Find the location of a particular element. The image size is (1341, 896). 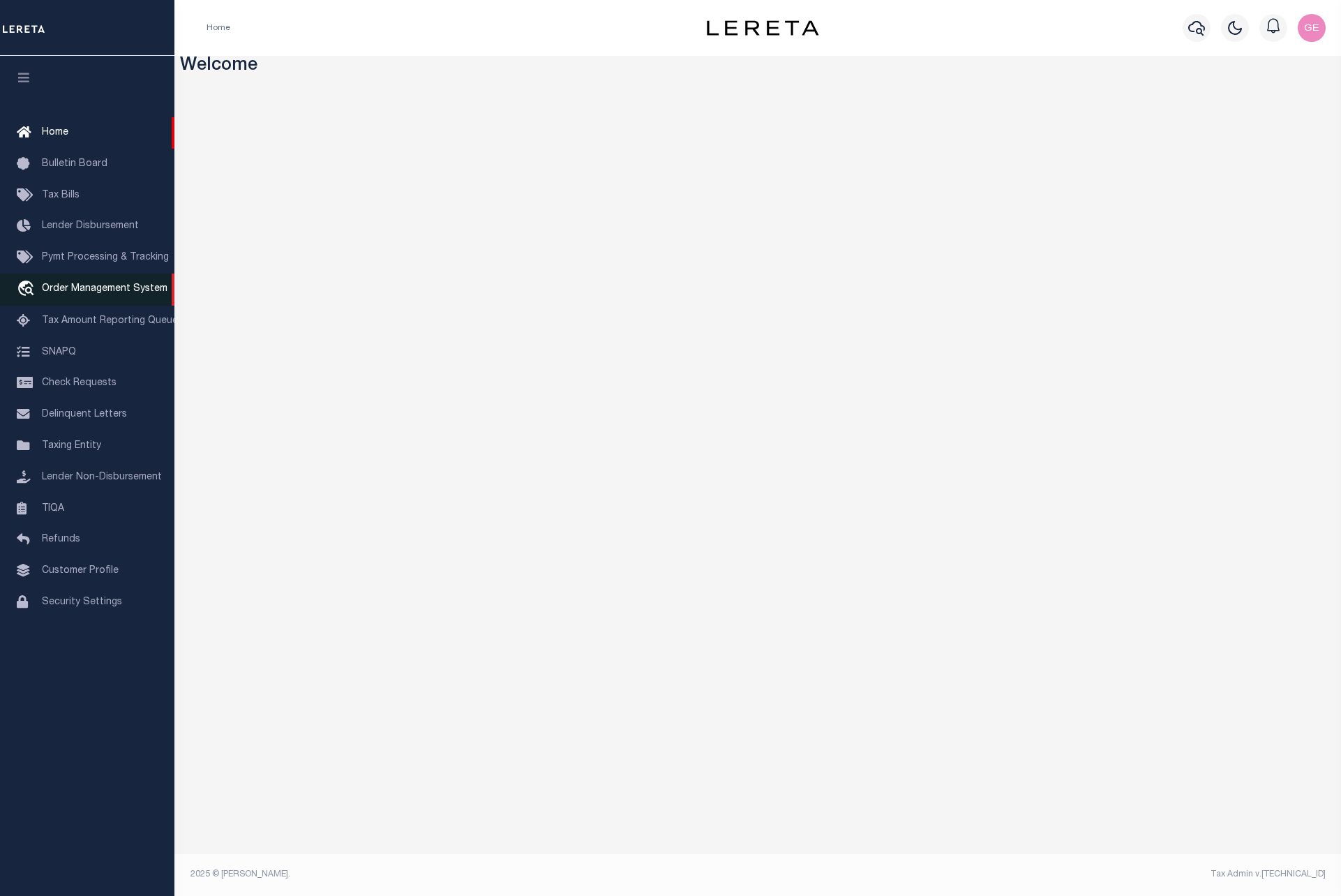

span: SNAPQ is located at coordinates (59, 352).